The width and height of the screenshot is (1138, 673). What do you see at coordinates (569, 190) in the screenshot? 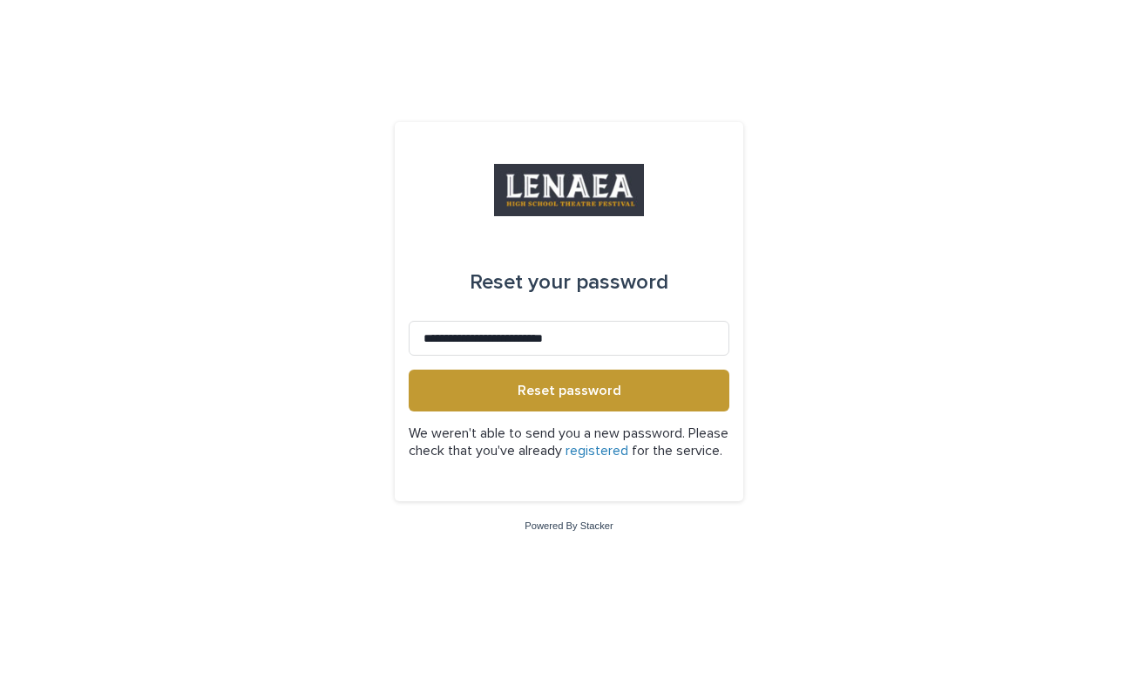
I see `img: 3TRreipReCSEaaZc33pQ` at bounding box center [569, 190].